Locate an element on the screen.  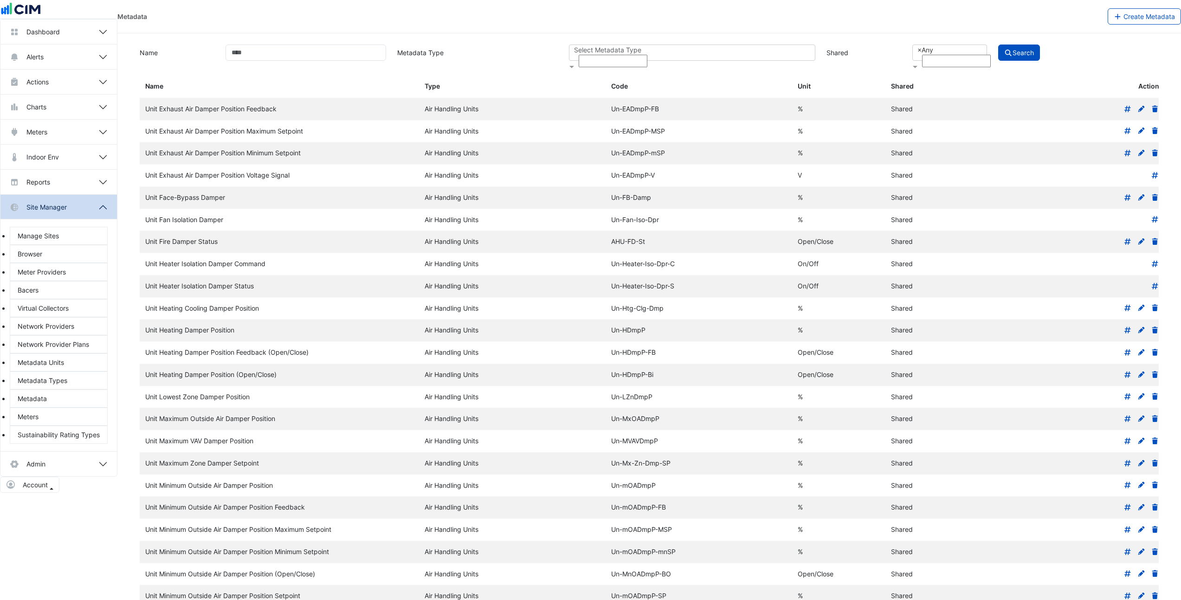
div: Un-EADmpP-mSP is located at coordinates (699, 153).